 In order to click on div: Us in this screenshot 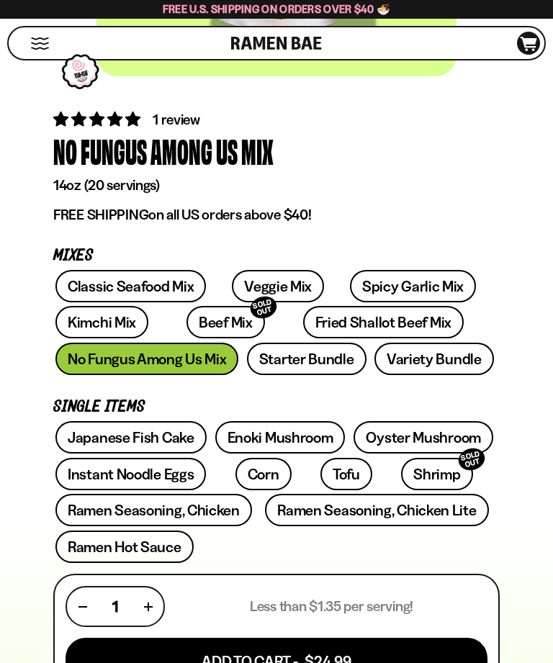, I will do `click(227, 151)`.